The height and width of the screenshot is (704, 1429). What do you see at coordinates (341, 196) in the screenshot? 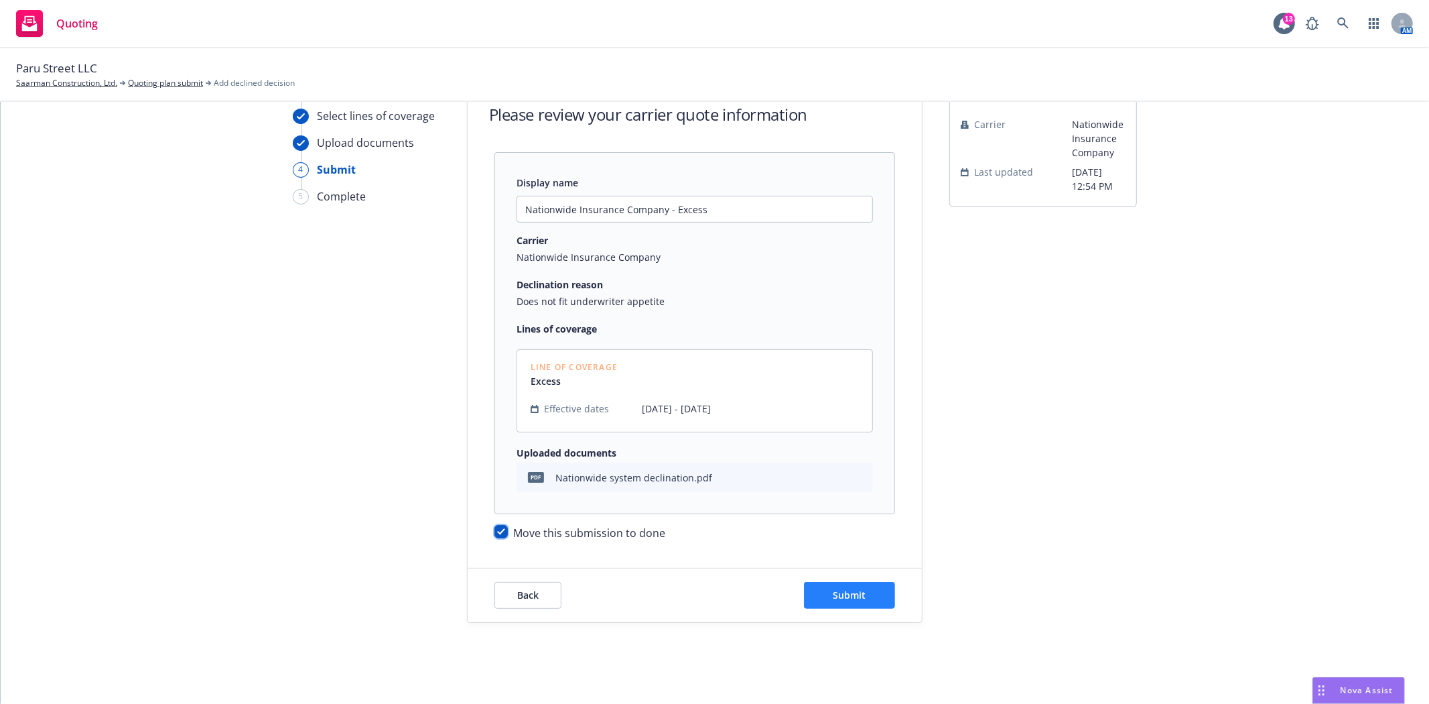
I see `div: Complete` at bounding box center [341, 196].